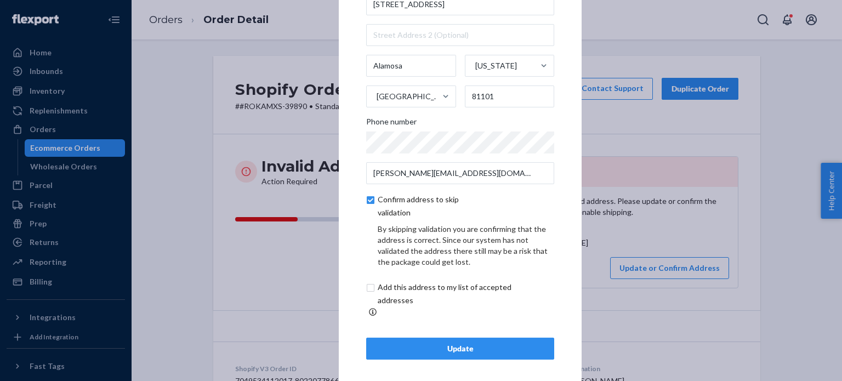 The height and width of the screenshot is (381, 842). Describe the element at coordinates (460, 173) in the screenshot. I see `input: Email (Only Required for International)` at that location.